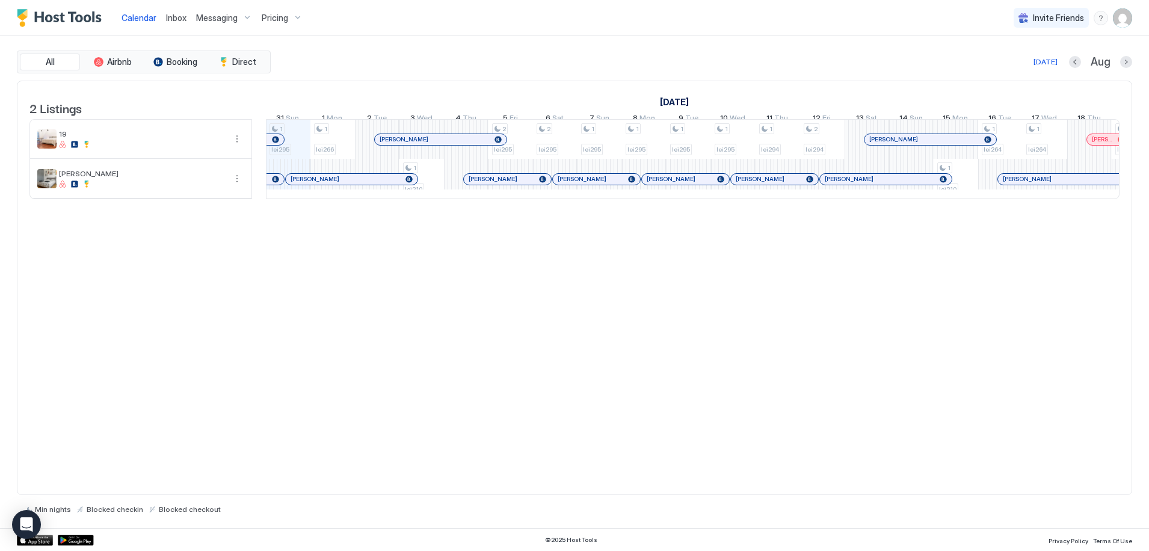  What do you see at coordinates (421, 119) in the screenshot?
I see `a: September 3, 2025` at bounding box center [421, 119].